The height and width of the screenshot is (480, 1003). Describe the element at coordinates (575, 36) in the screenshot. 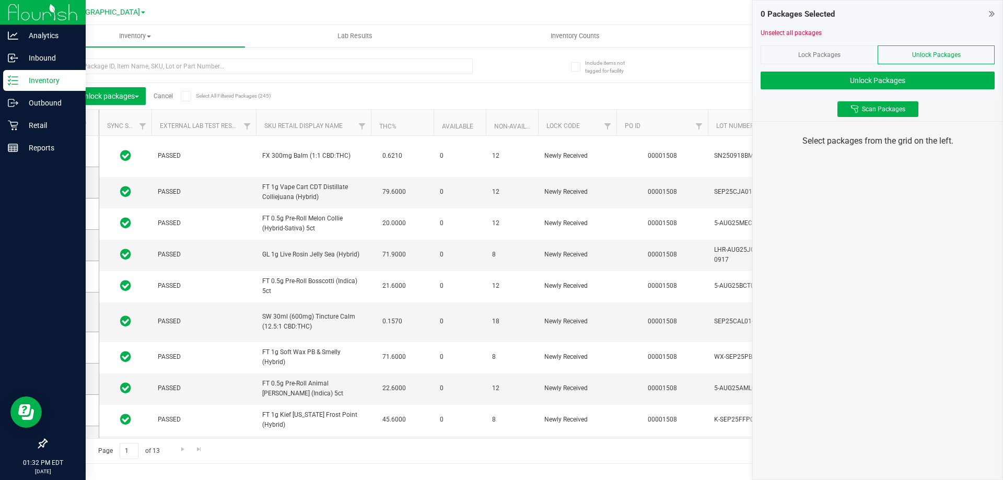

I see `a: Inventory Counts` at that location.